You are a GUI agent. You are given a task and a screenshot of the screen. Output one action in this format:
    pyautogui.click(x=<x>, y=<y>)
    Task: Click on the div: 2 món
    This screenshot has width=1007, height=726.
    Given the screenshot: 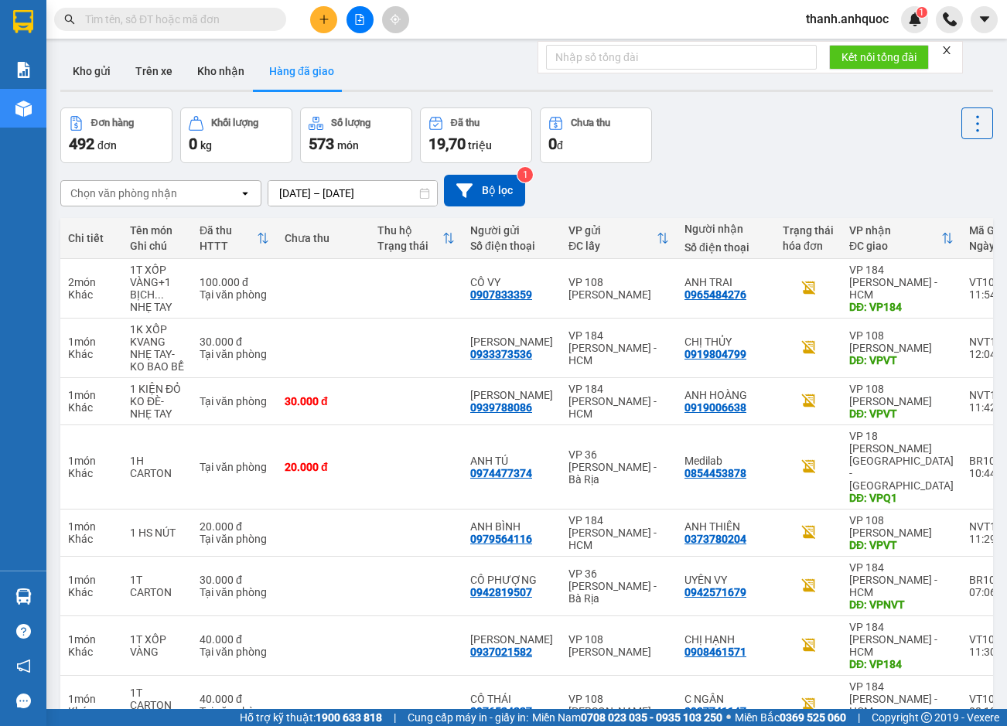 What is the action you would take?
    pyautogui.click(x=91, y=282)
    